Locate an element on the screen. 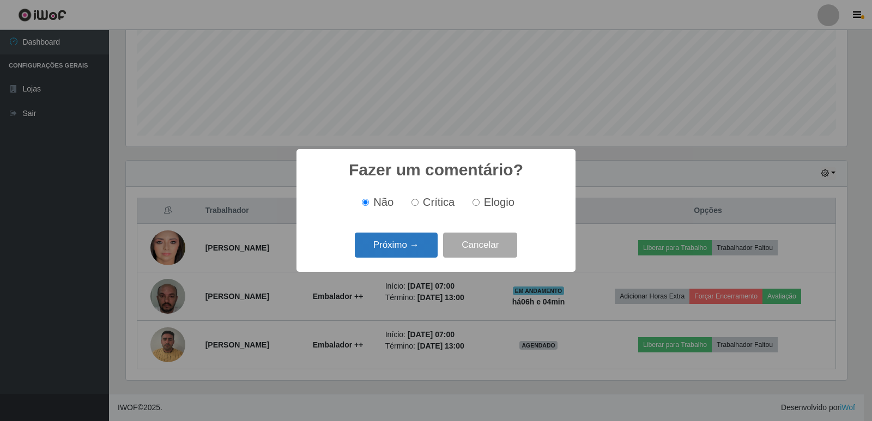  span: Não is located at coordinates (383, 202).